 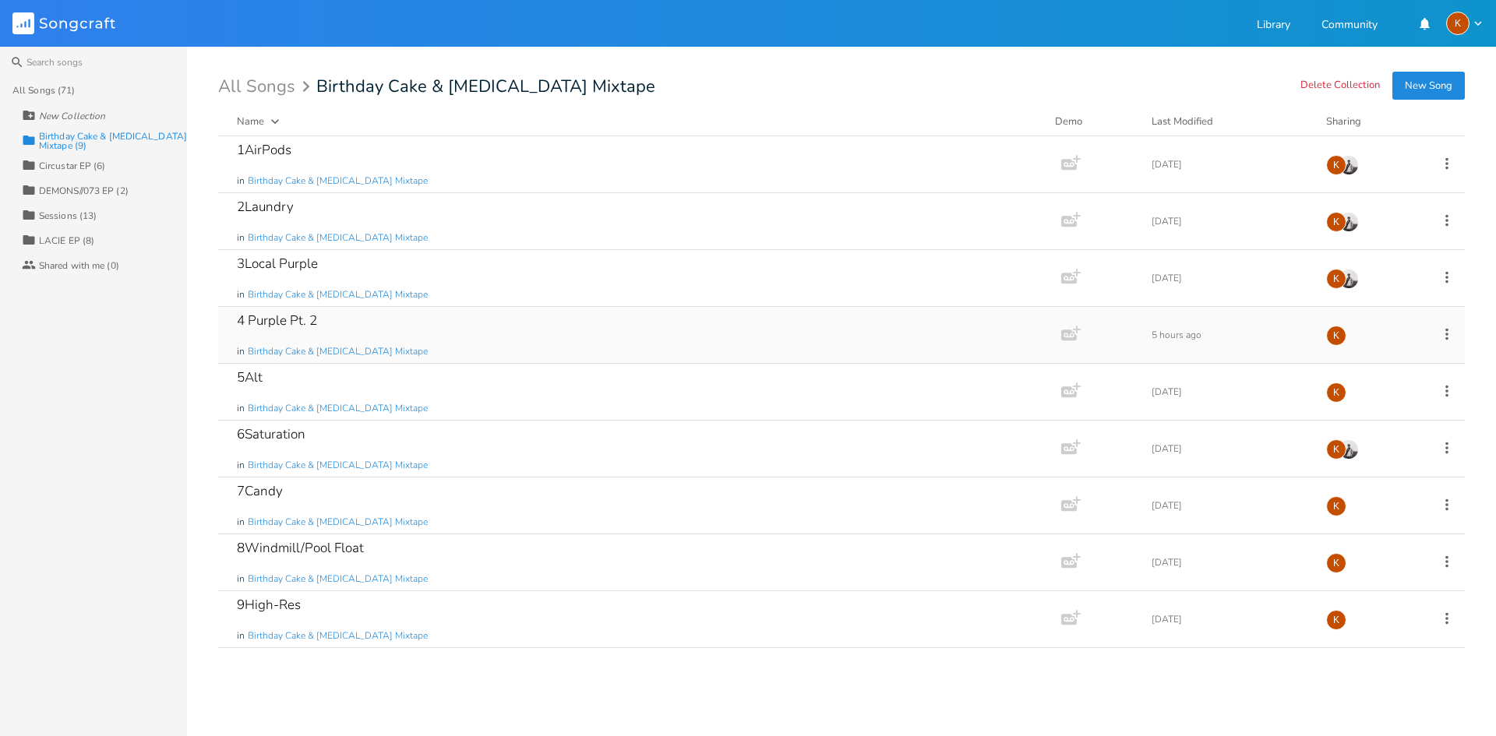 What do you see at coordinates (249, 377) in the screenshot?
I see `div: 5Alt` at bounding box center [249, 377].